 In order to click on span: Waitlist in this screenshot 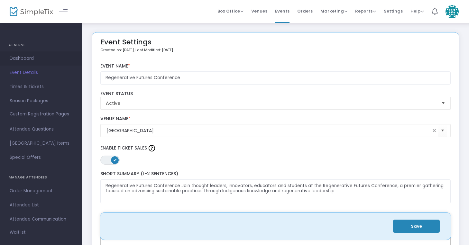, I will do `click(18, 233)`.